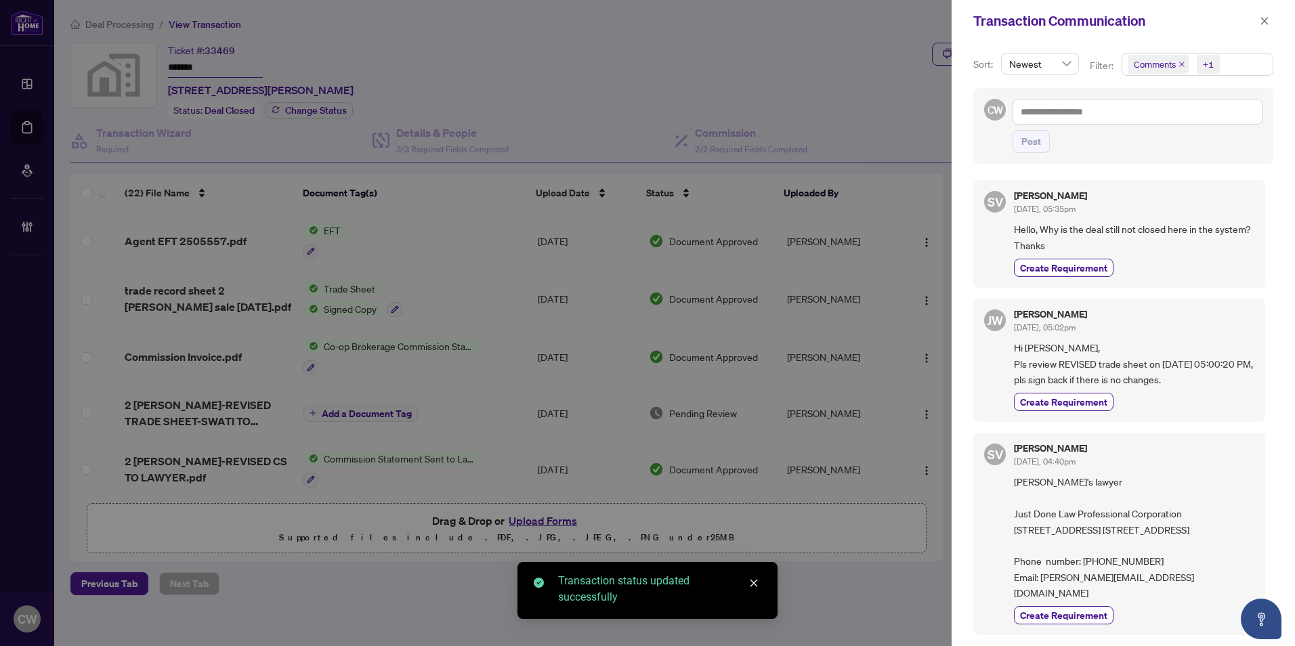  Describe the element at coordinates (660, 589) in the screenshot. I see `div: Transaction status updated successfully` at that location.